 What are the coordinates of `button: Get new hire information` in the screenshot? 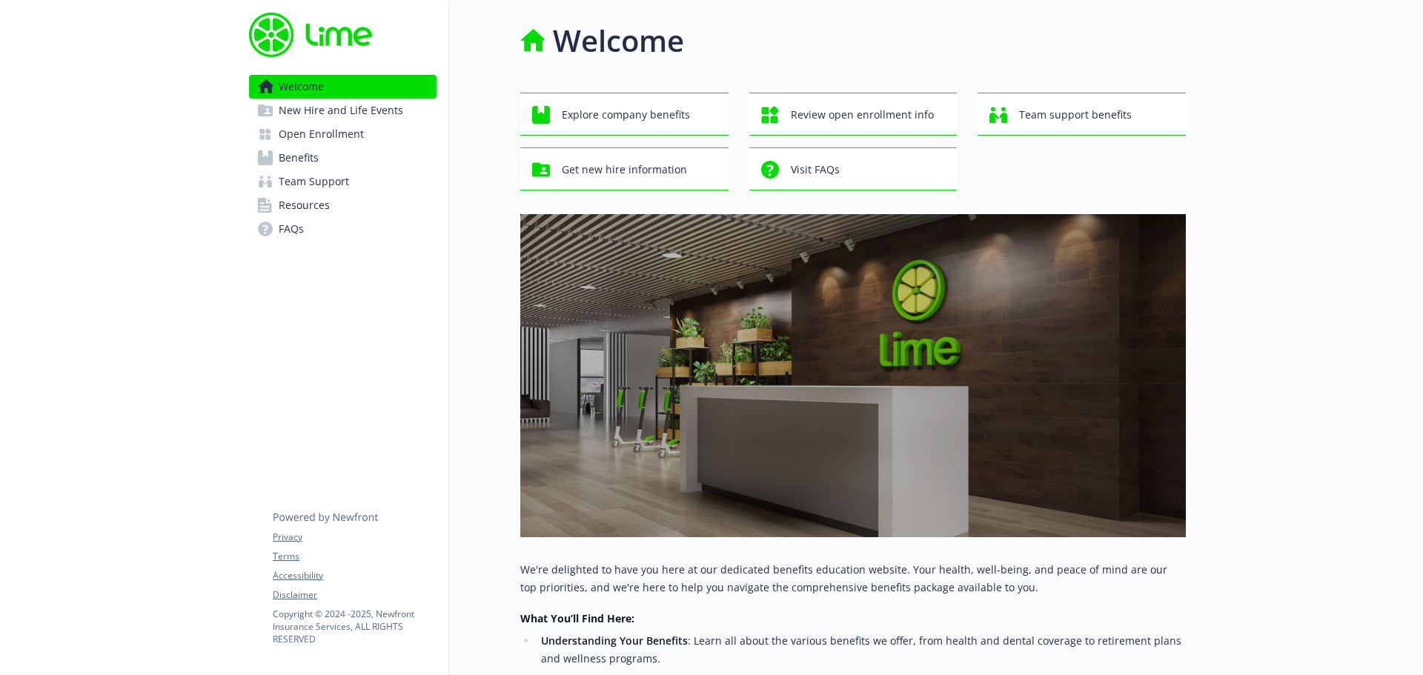 It's located at (624, 169).